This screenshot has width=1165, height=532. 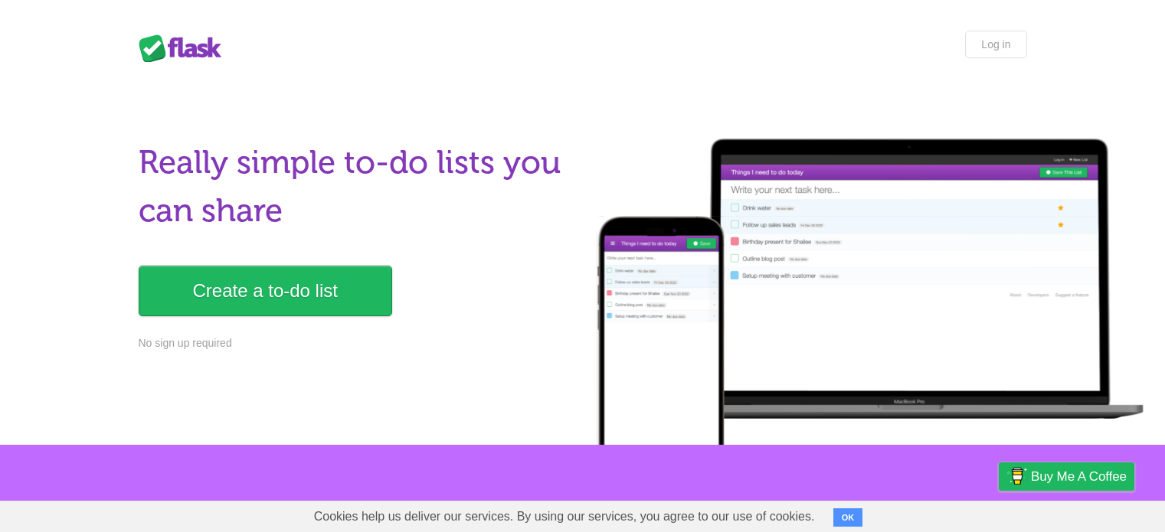 I want to click on img: Buy me a coffee, so click(x=1017, y=477).